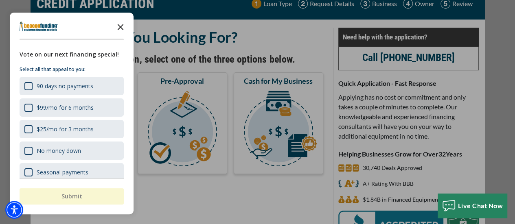 The height and width of the screenshot is (224, 515). What do you see at coordinates (472, 206) in the screenshot?
I see `button: Live Chat Now` at bounding box center [472, 206].